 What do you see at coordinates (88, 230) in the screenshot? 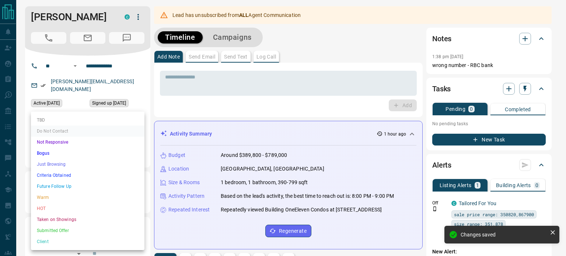
I see `li: Submitted Offer` at bounding box center [88, 230].